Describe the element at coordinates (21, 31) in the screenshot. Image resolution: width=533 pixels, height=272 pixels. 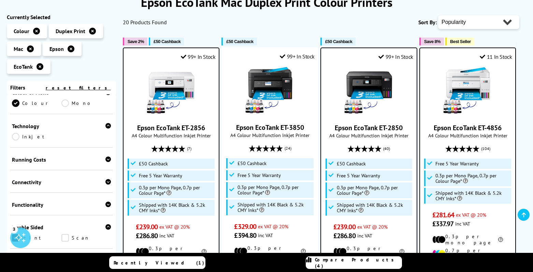
I see `span: Colour` at that location.